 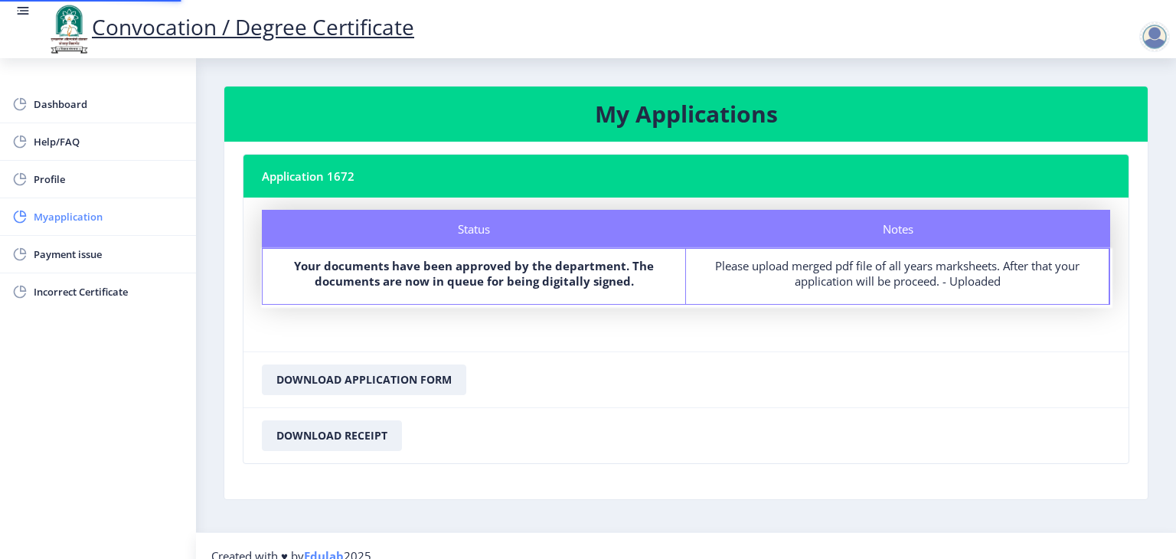 I want to click on div: Please upload merged pdf file of all years marksheets. After that your application will be procee..., so click(x=897, y=273).